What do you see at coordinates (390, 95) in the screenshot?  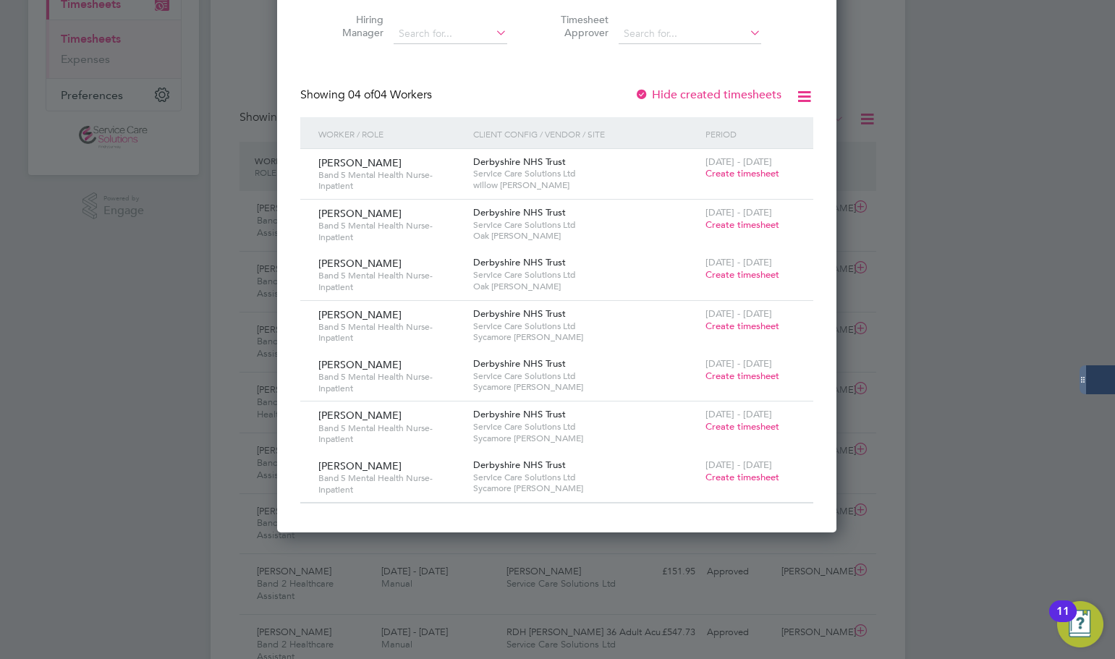 I see `span: 04 Workers` at bounding box center [390, 95].